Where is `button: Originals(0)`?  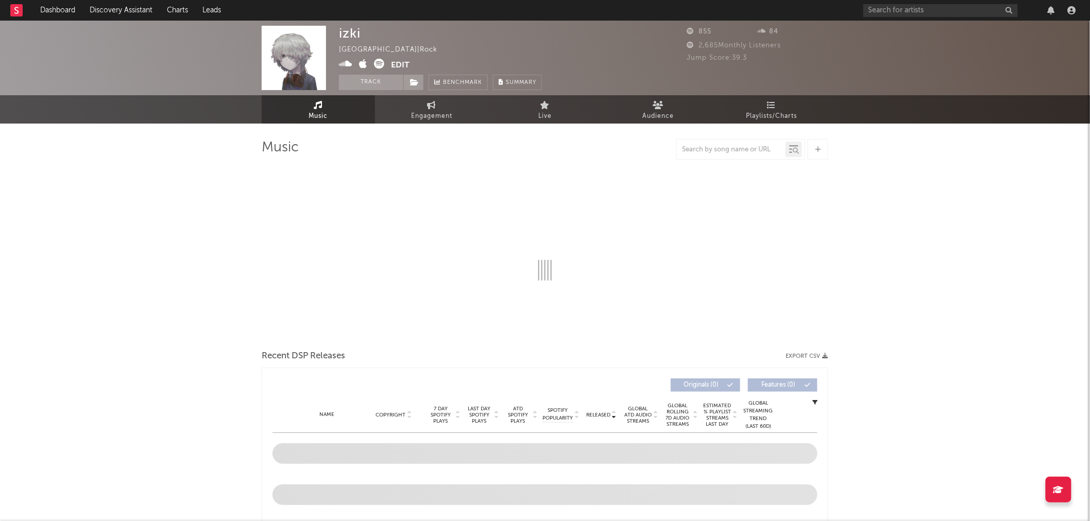
button: Originals(0) is located at coordinates (705, 385).